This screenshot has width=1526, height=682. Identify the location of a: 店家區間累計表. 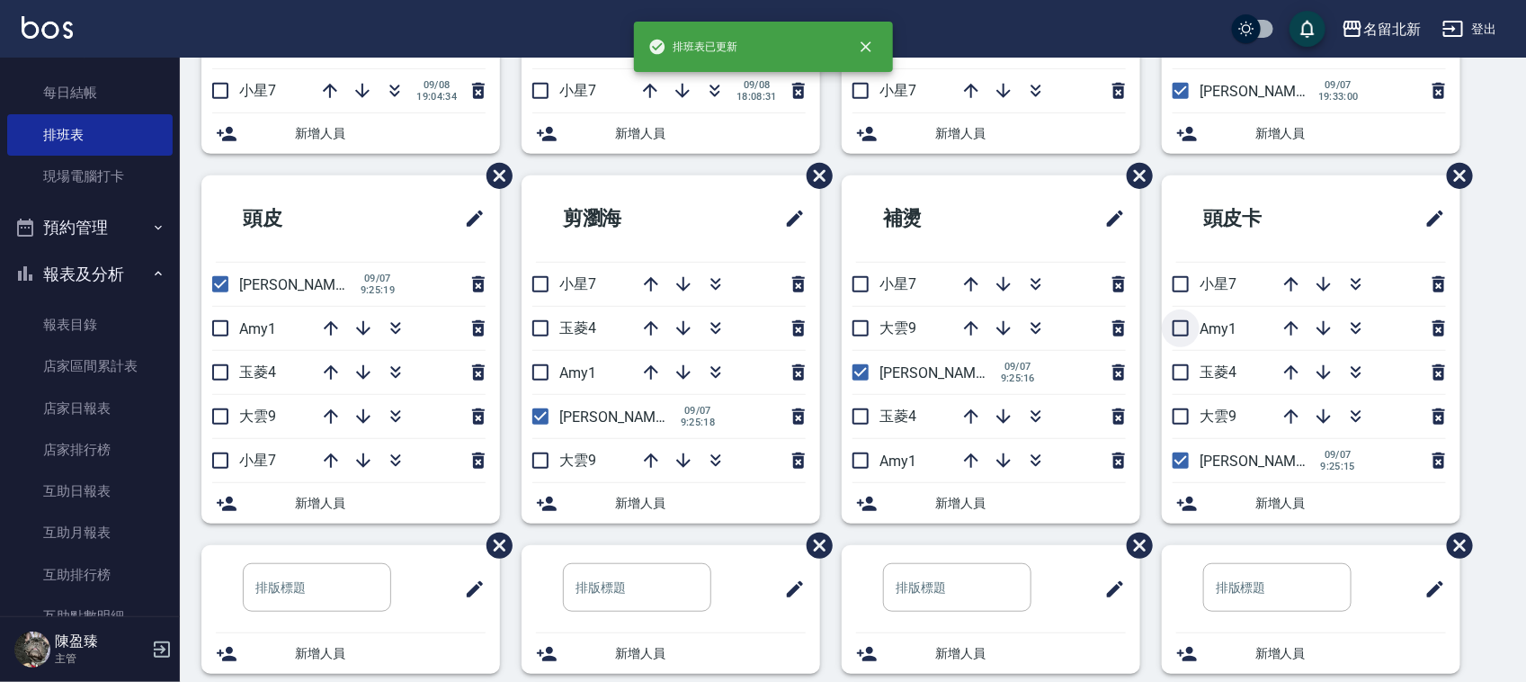
(90, 366).